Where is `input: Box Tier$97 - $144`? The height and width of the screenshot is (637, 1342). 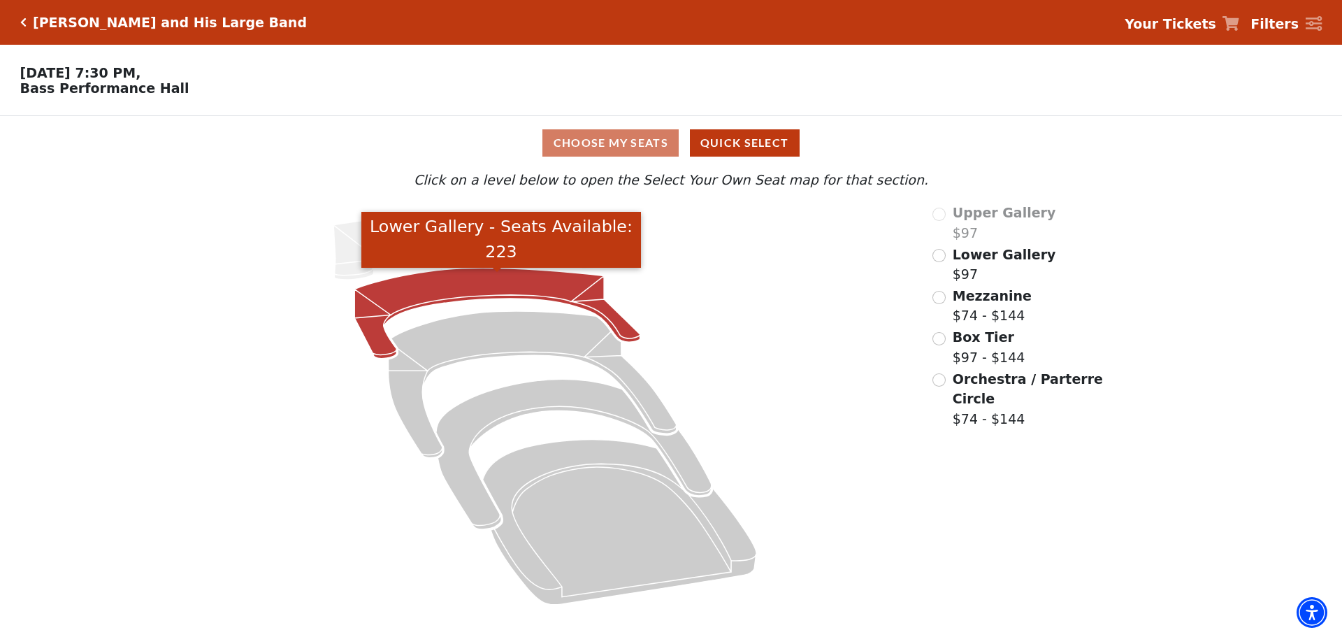 input: Box Tier$97 - $144 is located at coordinates (939, 338).